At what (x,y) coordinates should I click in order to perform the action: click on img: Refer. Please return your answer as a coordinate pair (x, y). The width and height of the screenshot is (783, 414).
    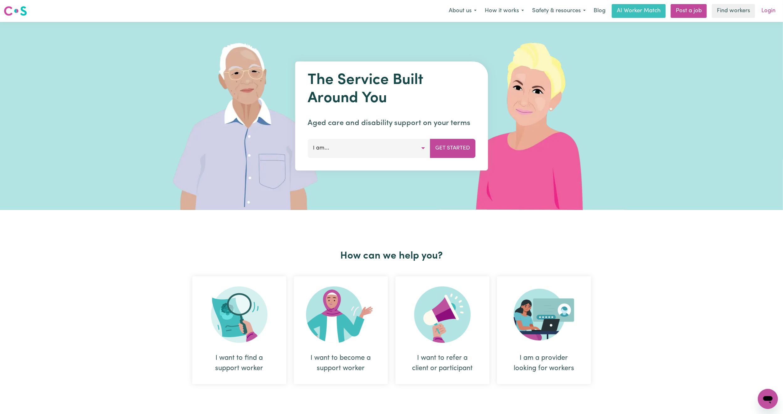
    Looking at the image, I should click on (442, 315).